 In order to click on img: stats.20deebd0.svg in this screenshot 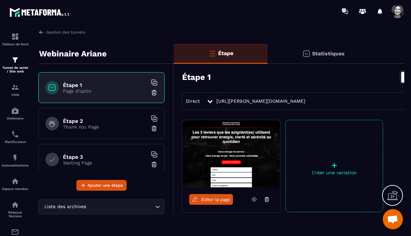, I will do `click(306, 54)`.